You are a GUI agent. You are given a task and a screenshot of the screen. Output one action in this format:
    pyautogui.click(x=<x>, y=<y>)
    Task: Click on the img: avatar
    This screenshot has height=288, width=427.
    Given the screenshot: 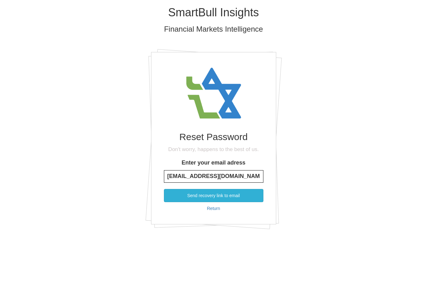 What is the action you would take?
    pyautogui.click(x=214, y=93)
    